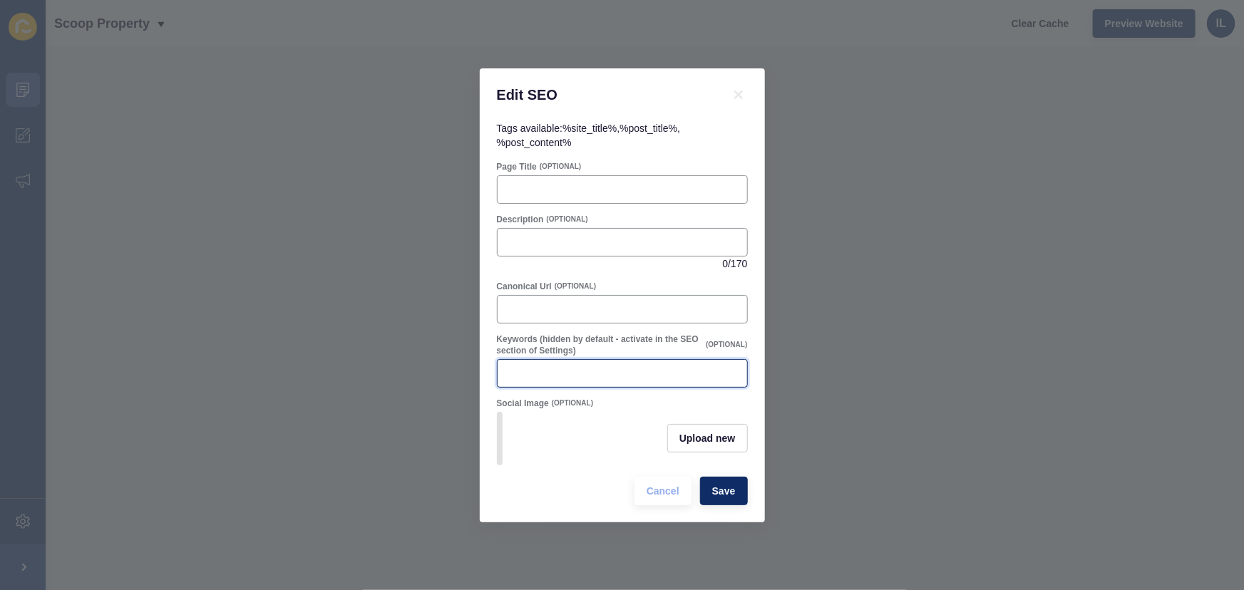 The height and width of the screenshot is (590, 1244). I want to click on label: Social Image, so click(522, 403).